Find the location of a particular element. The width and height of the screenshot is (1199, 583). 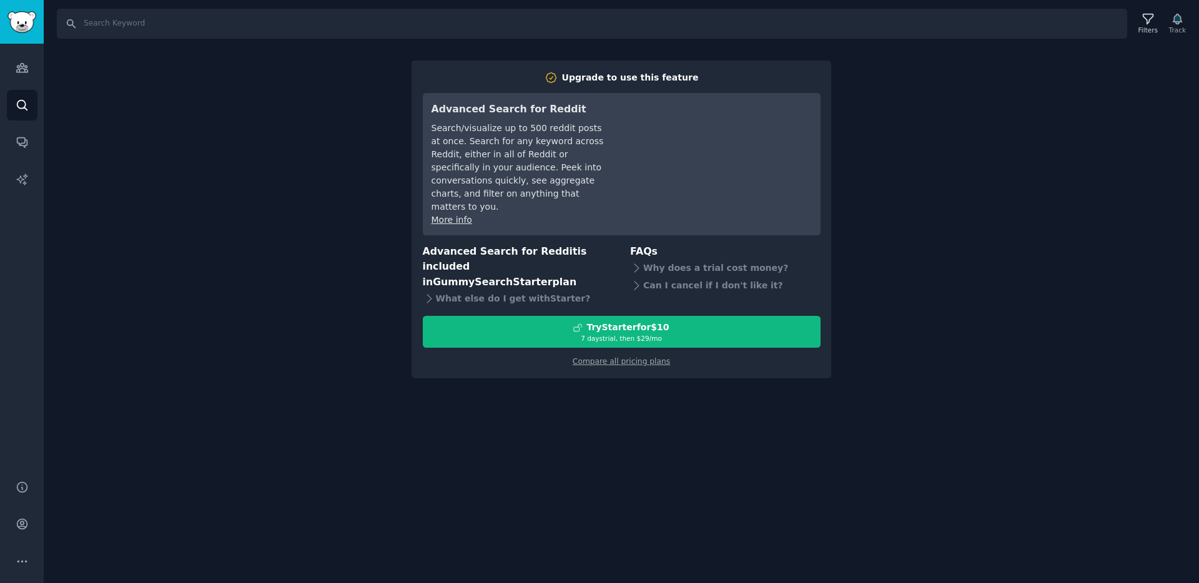

div: Upgrade to use this feature is located at coordinates (630, 77).